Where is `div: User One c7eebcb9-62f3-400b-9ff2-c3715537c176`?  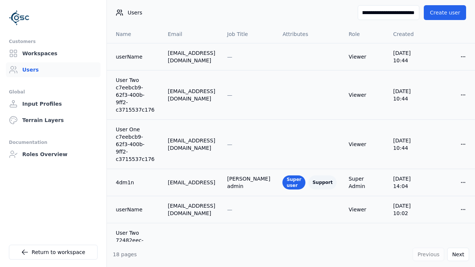 div: User One c7eebcb9-62f3-400b-9ff2-c3715537c176 is located at coordinates (136, 144).